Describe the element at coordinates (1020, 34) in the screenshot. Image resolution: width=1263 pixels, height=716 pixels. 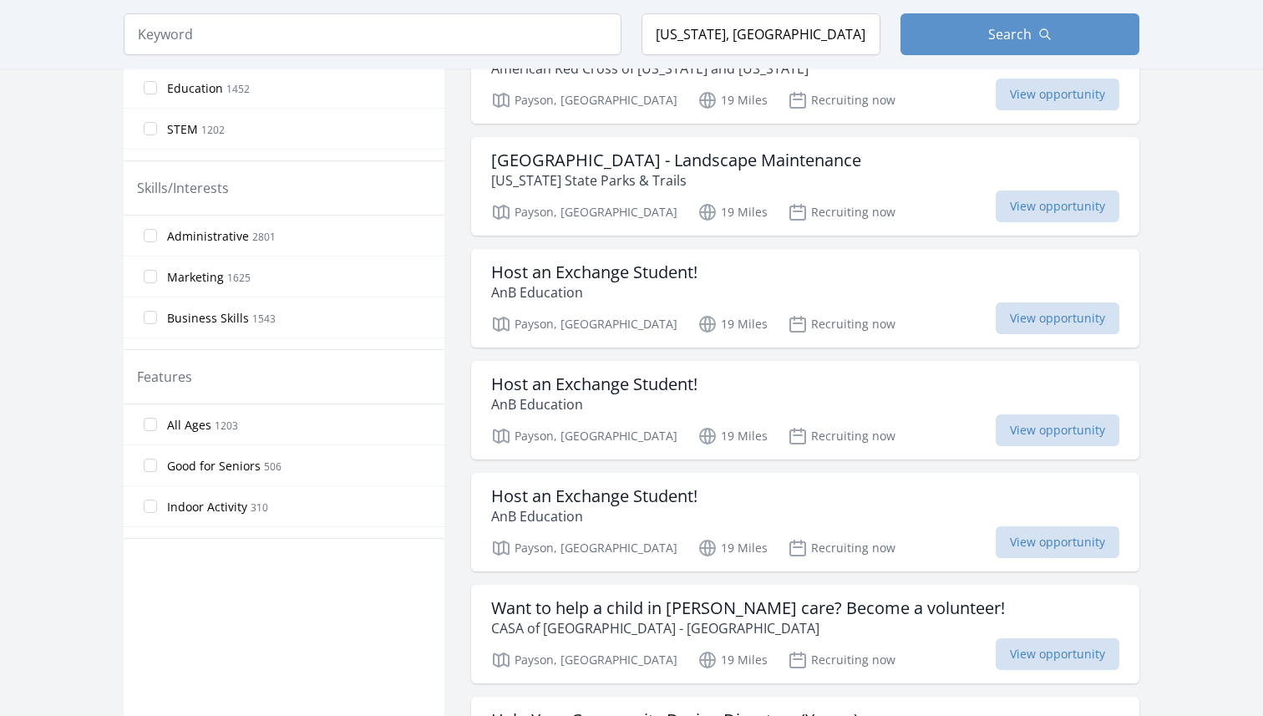
I see `button: Search` at that location.